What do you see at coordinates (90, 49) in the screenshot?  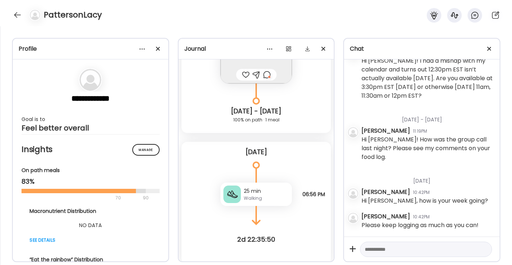 I see `div: Profile` at bounding box center [90, 49].